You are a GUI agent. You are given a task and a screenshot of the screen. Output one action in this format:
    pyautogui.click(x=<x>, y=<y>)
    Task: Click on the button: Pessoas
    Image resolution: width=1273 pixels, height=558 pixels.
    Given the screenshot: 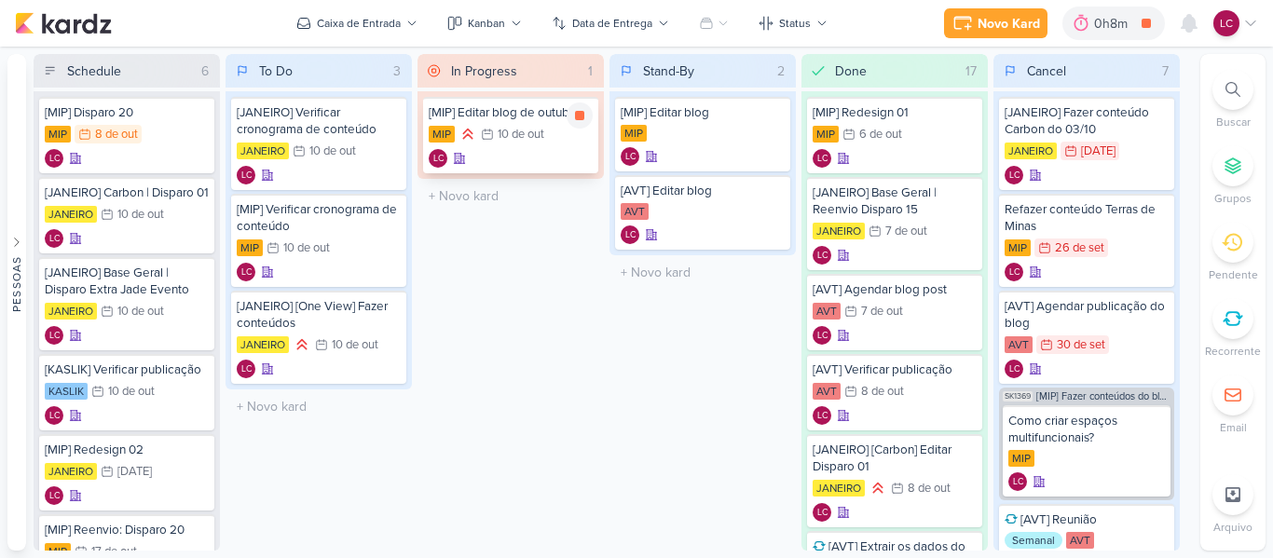 What is the action you would take?
    pyautogui.click(x=17, y=302)
    